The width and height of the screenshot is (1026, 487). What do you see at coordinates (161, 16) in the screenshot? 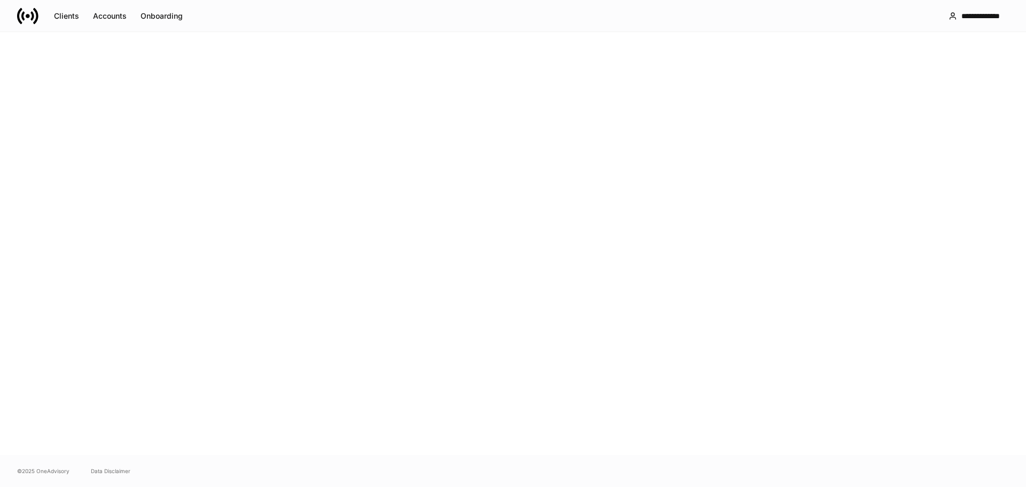
I see `button: Onboarding` at bounding box center [161, 16].